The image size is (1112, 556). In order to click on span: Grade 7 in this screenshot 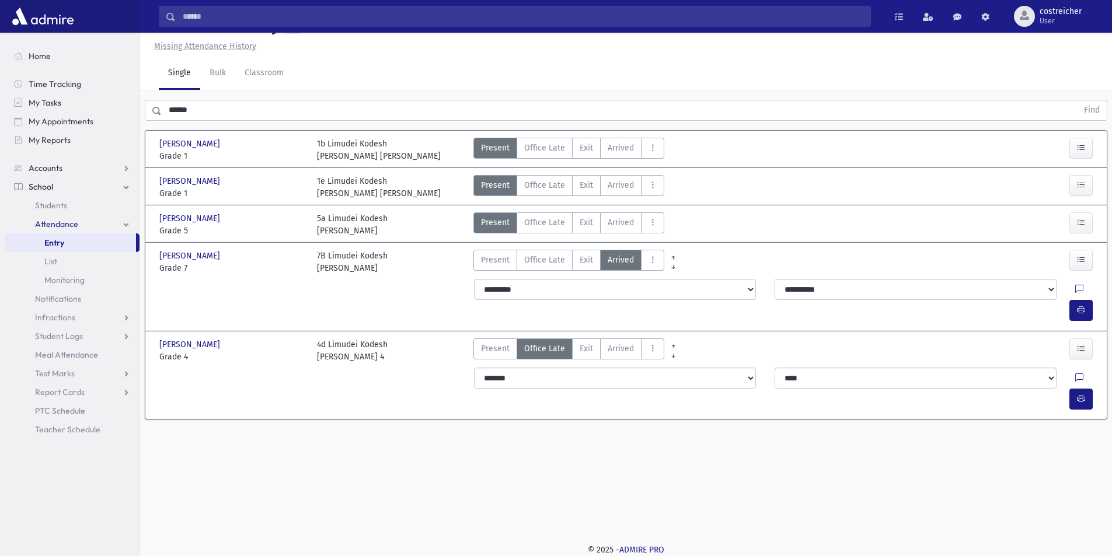, I will do `click(232, 268)`.